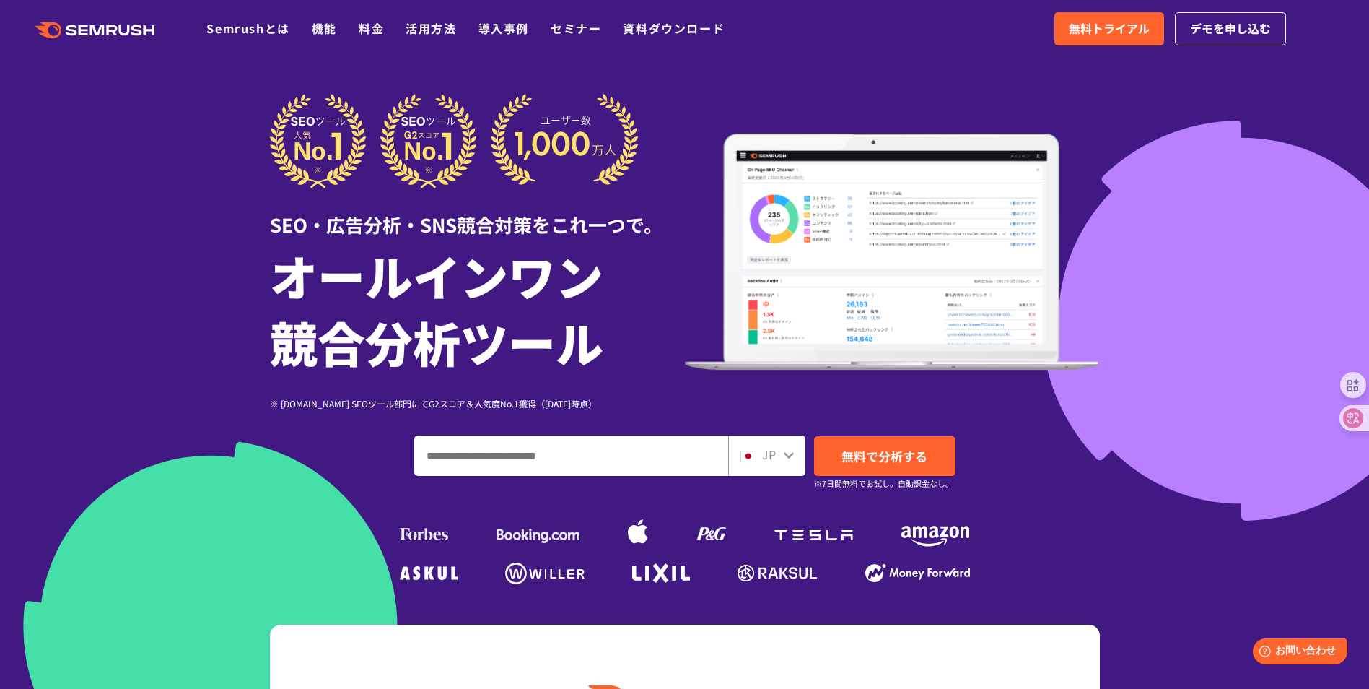  What do you see at coordinates (673, 28) in the screenshot?
I see `a: 資料ダウンロード` at bounding box center [673, 28].